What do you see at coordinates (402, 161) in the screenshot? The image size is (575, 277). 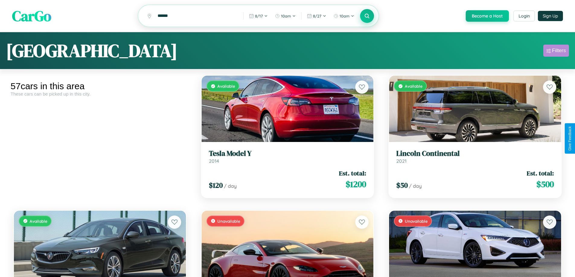 I see `span: 2021` at bounding box center [402, 161].